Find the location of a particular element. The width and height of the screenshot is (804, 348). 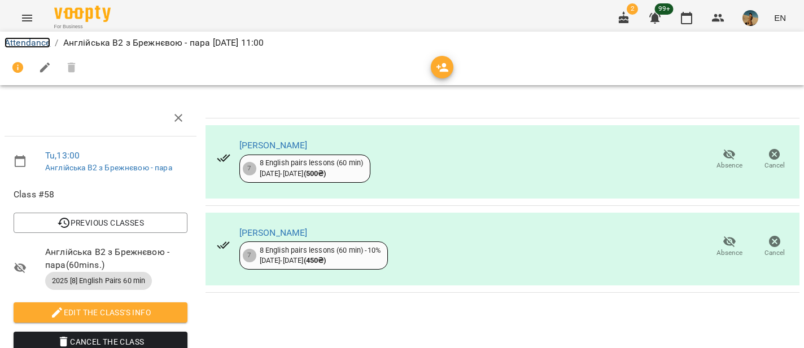

button: Previous Classes is located at coordinates (100, 223).